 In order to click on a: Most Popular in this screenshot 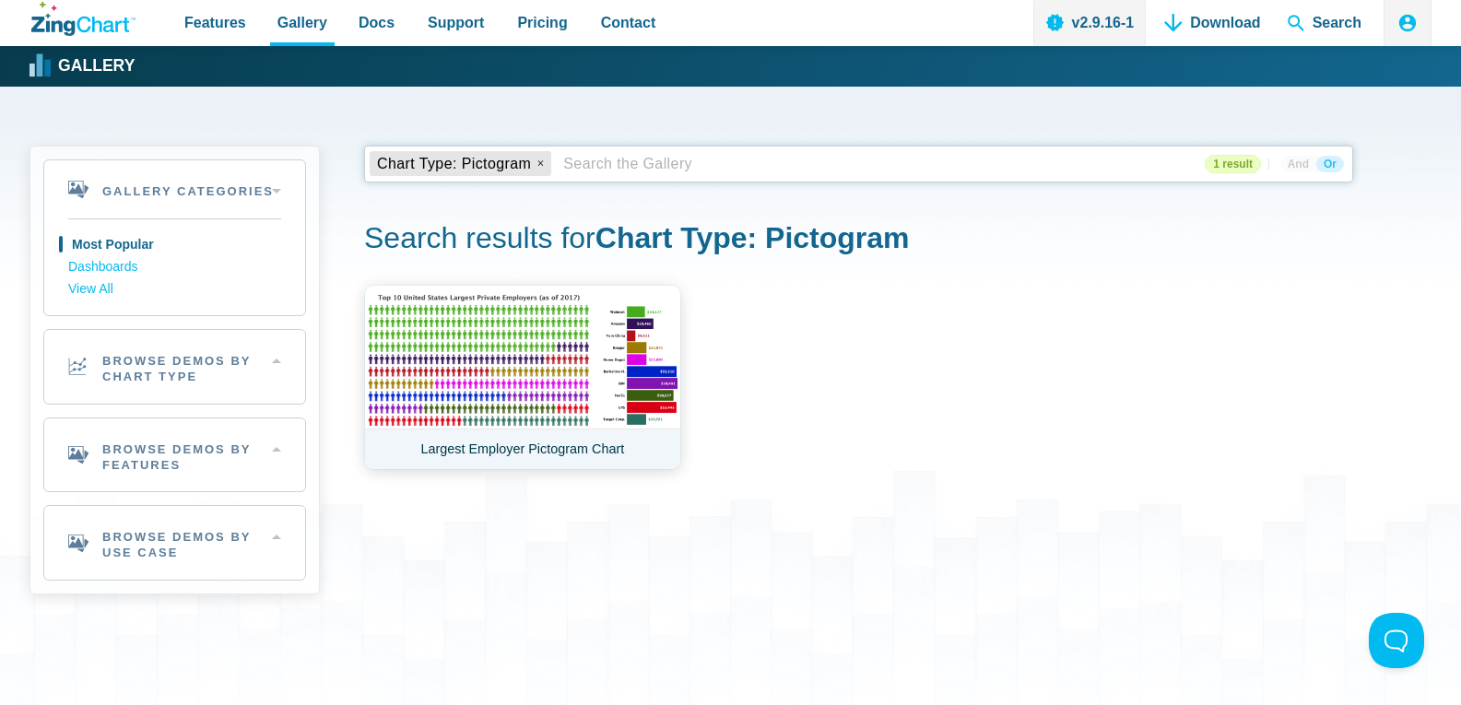, I will do `click(174, 245)`.